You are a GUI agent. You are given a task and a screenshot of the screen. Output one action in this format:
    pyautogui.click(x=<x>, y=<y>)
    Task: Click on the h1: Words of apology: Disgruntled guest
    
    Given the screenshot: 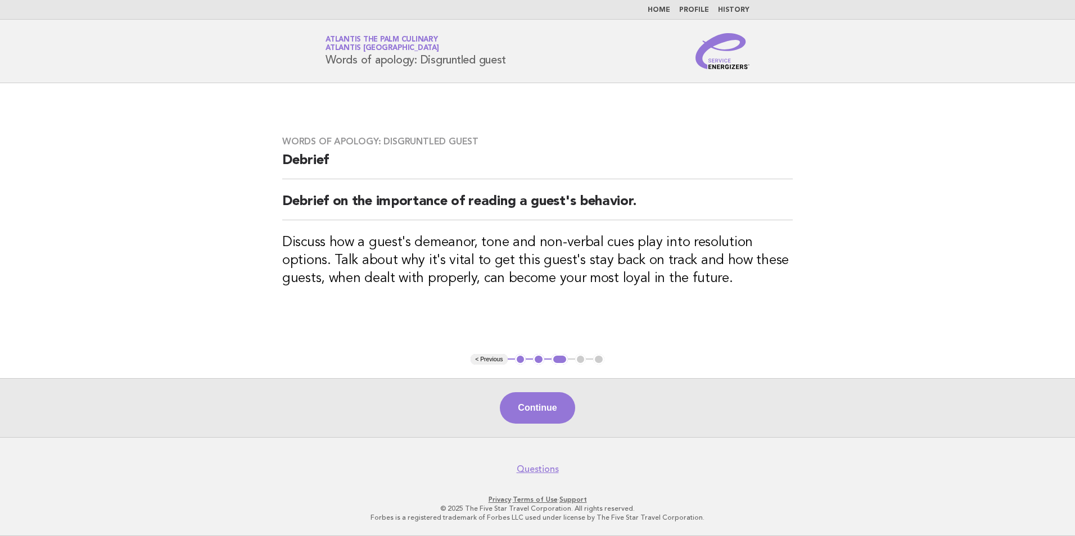 What is the action you would take?
    pyautogui.click(x=415, y=51)
    